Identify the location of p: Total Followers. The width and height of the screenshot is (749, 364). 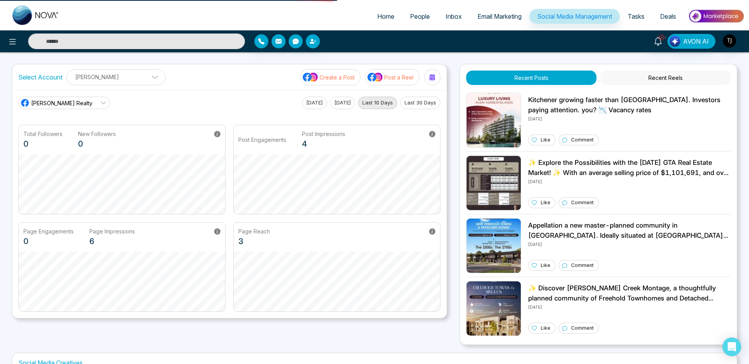
(43, 134).